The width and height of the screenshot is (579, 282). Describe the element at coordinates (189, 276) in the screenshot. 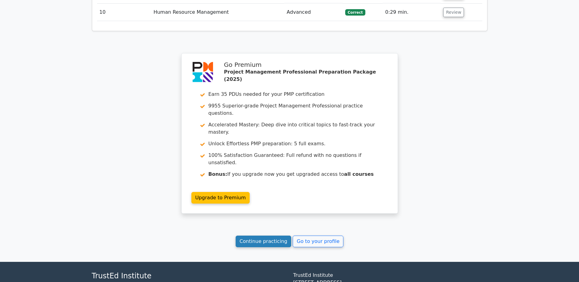

I see `h4: TrustEd Institute` at that location.